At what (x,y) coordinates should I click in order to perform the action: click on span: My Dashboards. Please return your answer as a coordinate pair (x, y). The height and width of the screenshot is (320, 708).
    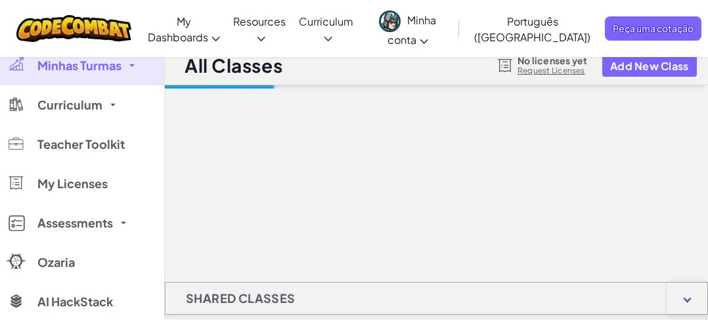
    Looking at the image, I should click on (178, 29).